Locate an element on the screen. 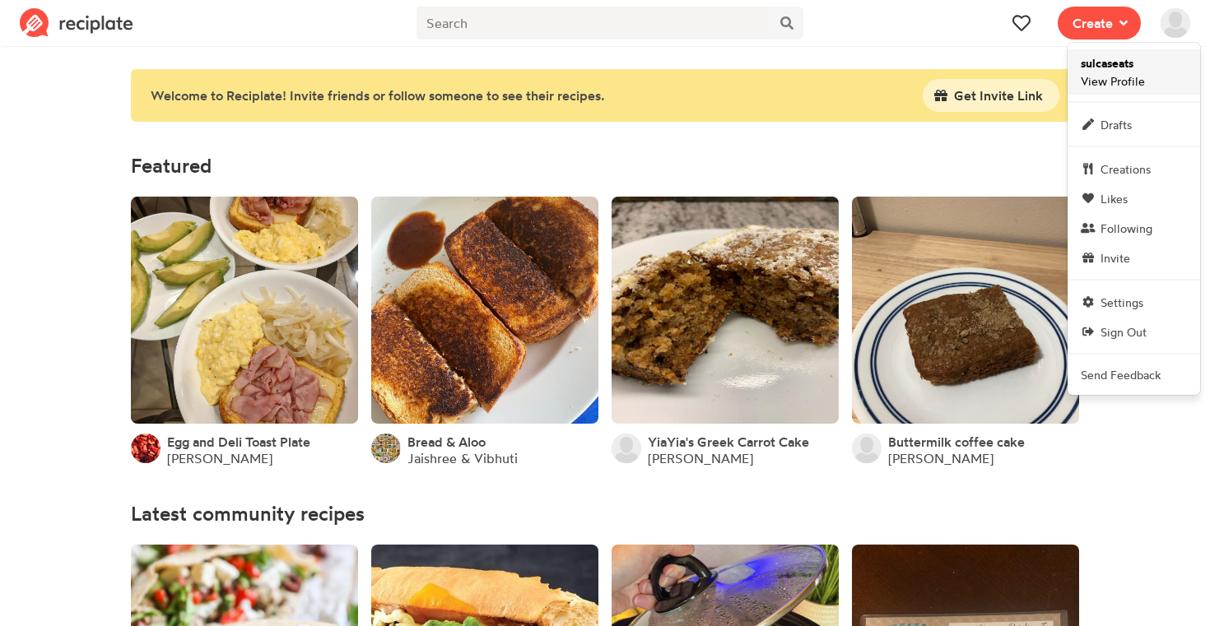 The width and height of the screenshot is (1210, 626). a: Egg and Deli Toast Plate is located at coordinates (239, 442).